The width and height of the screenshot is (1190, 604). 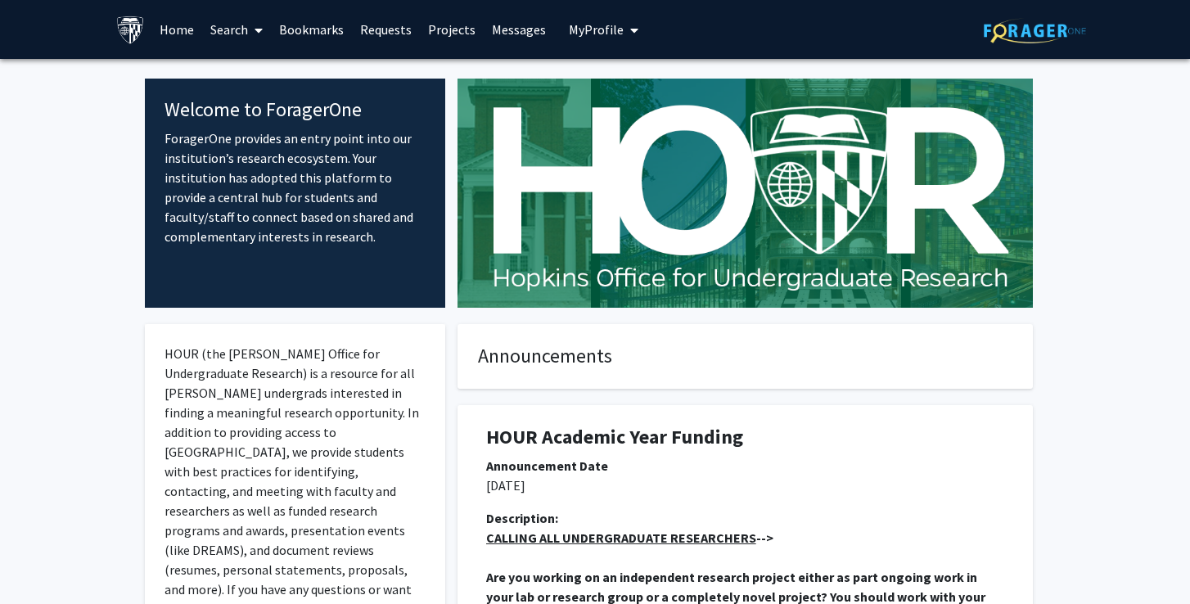 What do you see at coordinates (745, 356) in the screenshot?
I see `h4: Announcements` at bounding box center [745, 356].